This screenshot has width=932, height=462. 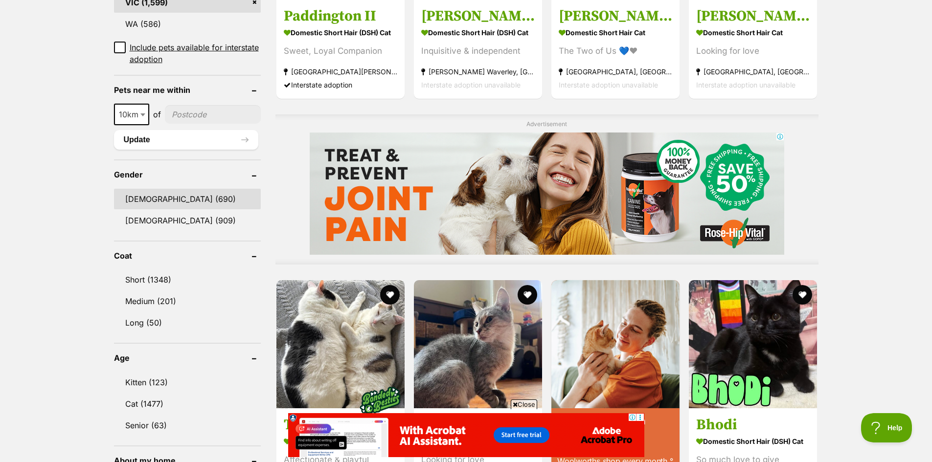 I want to click on img: bonded besties, so click(x=380, y=400).